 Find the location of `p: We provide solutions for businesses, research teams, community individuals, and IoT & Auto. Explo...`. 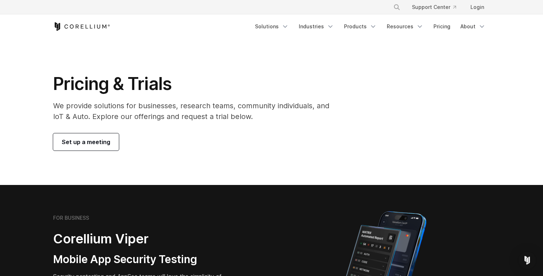

p: We provide solutions for businesses, research teams, community individuals, and IoT & Auto. Explo... is located at coordinates (196, 111).